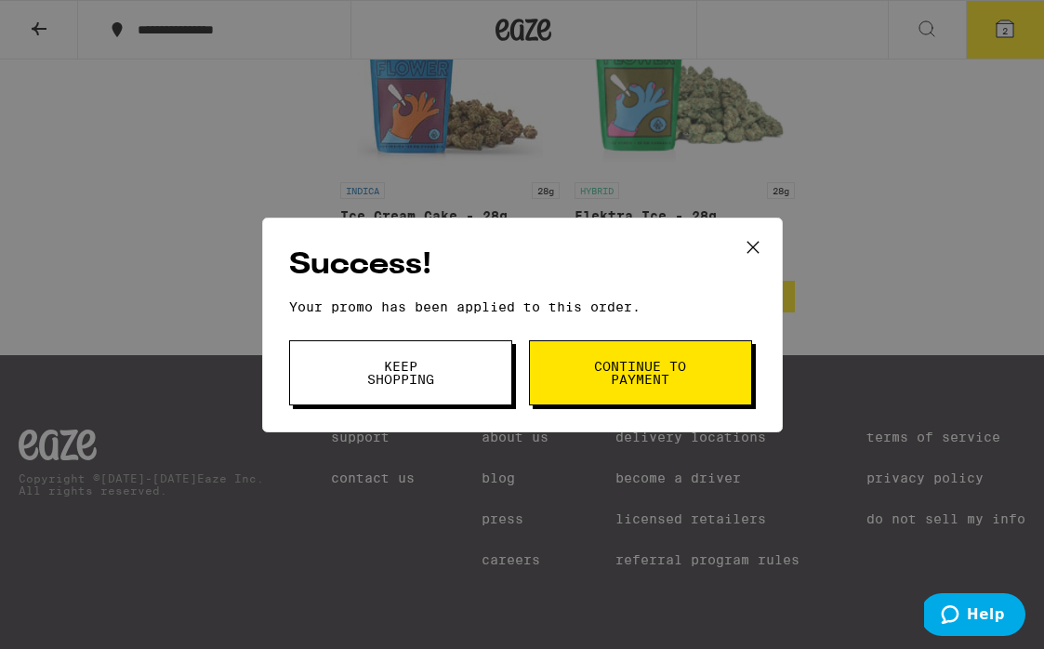  I want to click on button: Continue to payment, so click(640, 373).